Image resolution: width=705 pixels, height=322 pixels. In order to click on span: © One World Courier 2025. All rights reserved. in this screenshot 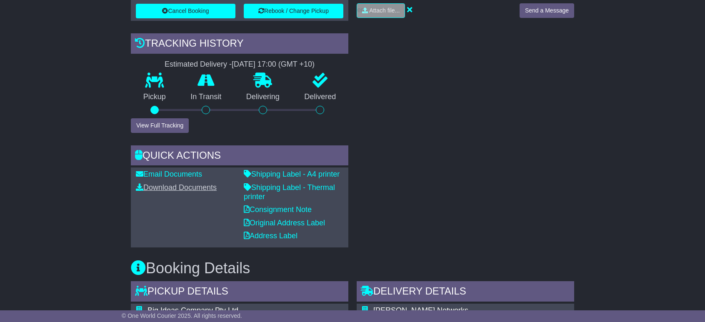, I will do `click(182, 316)`.